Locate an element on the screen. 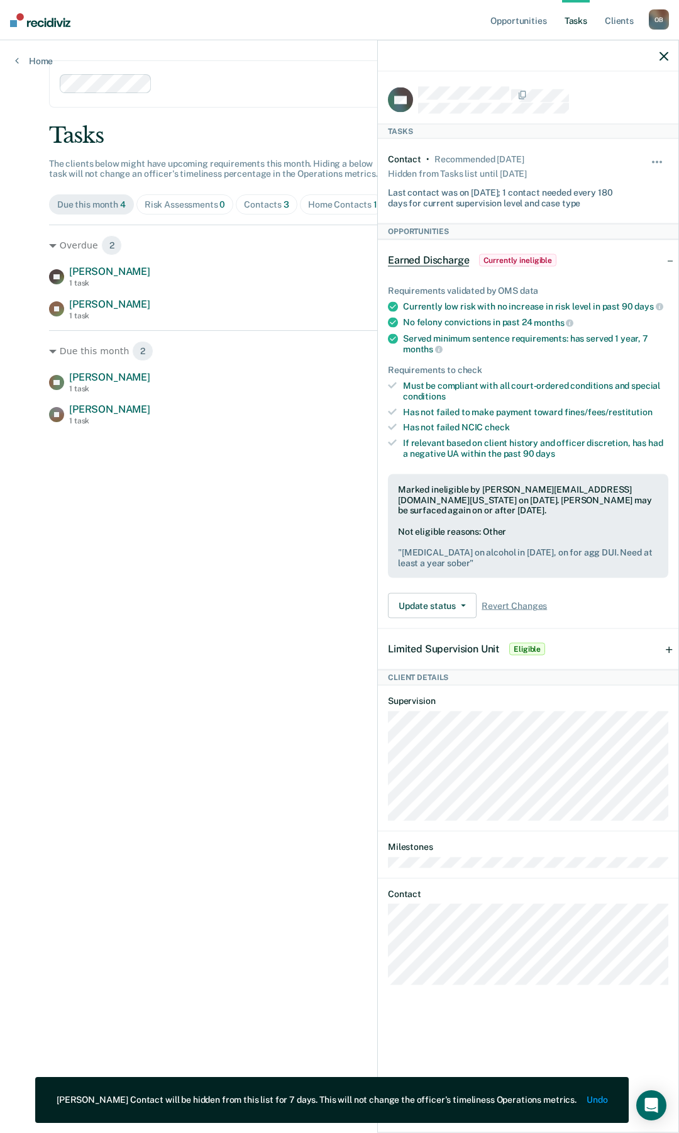 The width and height of the screenshot is (679, 1133). dt: Supervision is located at coordinates (528, 700).